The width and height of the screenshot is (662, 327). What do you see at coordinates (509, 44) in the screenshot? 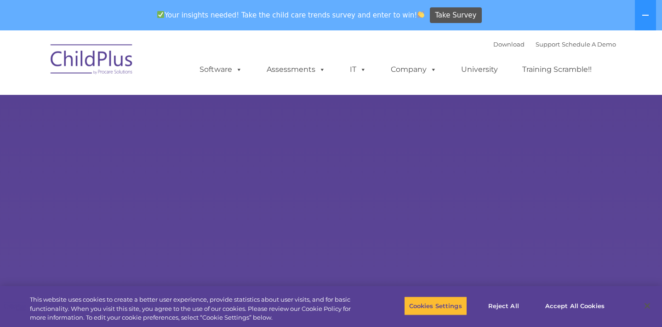
I see `a: Download` at bounding box center [509, 44].